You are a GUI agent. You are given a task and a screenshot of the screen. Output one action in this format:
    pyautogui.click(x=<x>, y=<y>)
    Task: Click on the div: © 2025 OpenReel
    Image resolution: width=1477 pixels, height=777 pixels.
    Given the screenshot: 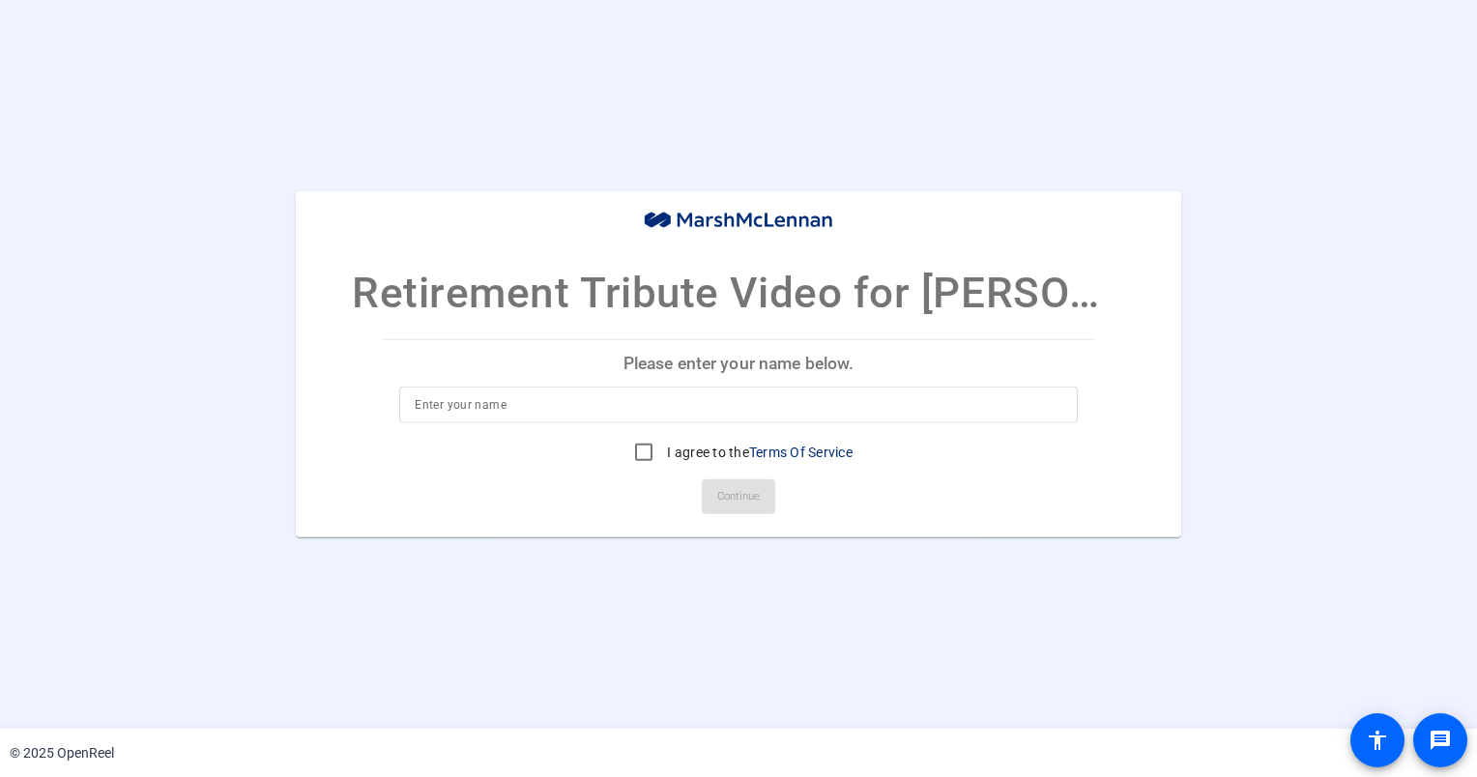 What is the action you would take?
    pyautogui.click(x=62, y=753)
    